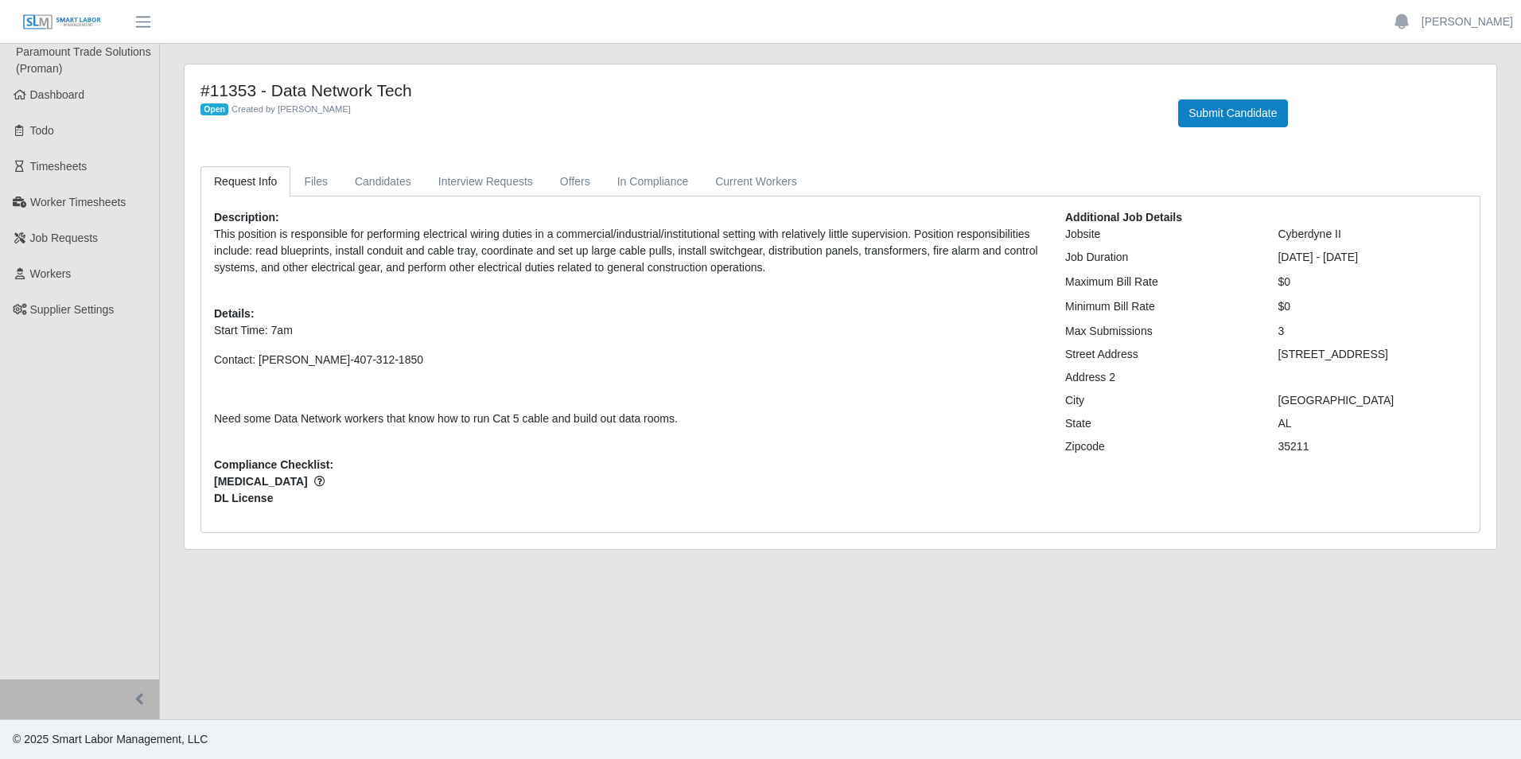 This screenshot has height=759, width=1521. What do you see at coordinates (628, 498) in the screenshot?
I see `span: DL License` at bounding box center [628, 498].